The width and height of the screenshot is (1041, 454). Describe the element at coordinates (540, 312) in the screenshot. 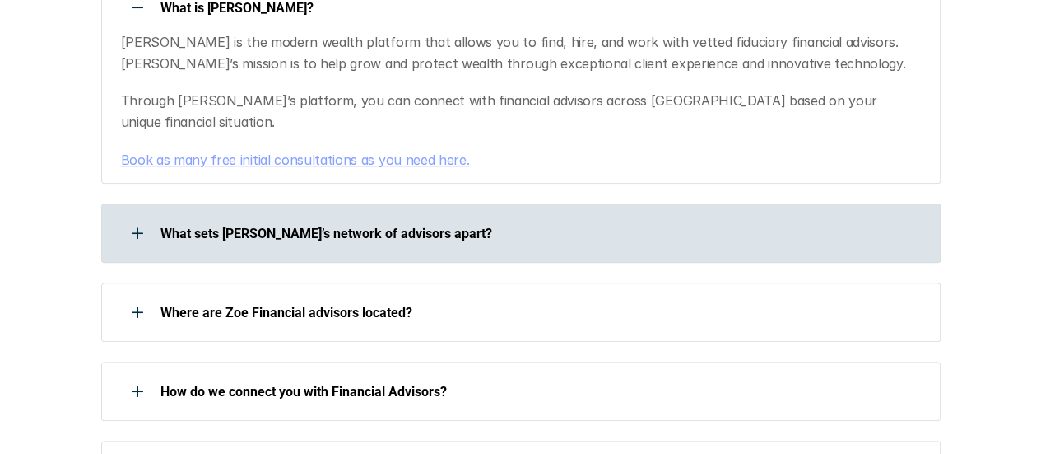

I see `p: Where are Zoe Financial advisors located?` at that location.